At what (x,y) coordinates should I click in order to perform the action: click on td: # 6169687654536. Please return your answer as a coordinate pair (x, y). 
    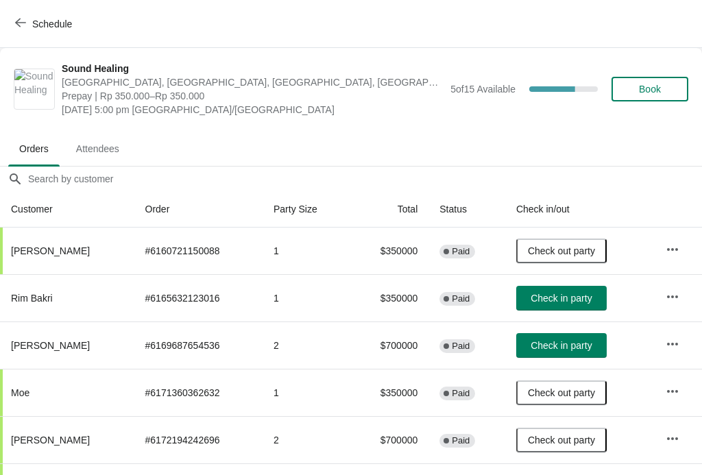
    Looking at the image, I should click on (198, 345).